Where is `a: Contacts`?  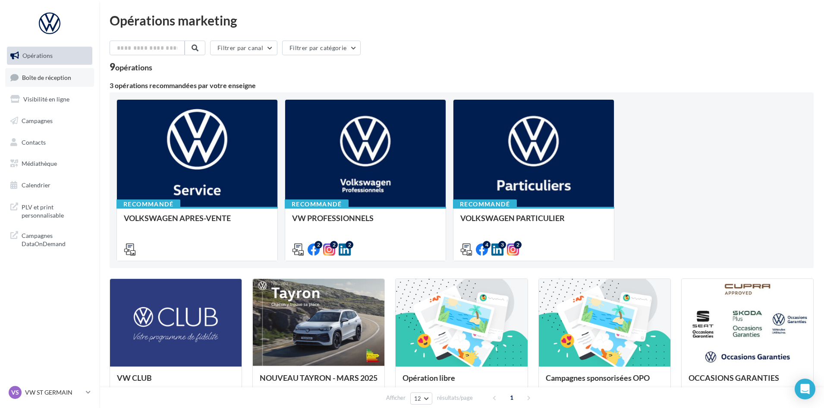 a: Contacts is located at coordinates (50, 142).